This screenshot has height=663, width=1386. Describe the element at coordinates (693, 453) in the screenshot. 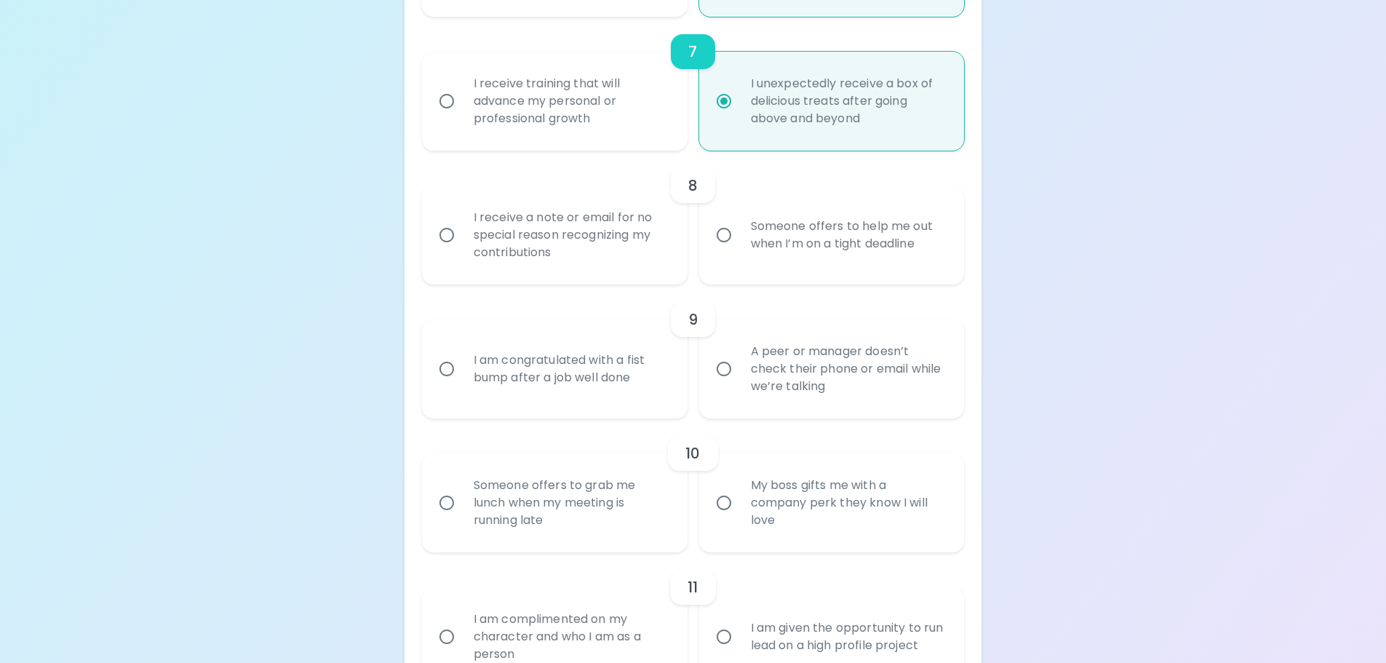

I see `h6: 10` at that location.